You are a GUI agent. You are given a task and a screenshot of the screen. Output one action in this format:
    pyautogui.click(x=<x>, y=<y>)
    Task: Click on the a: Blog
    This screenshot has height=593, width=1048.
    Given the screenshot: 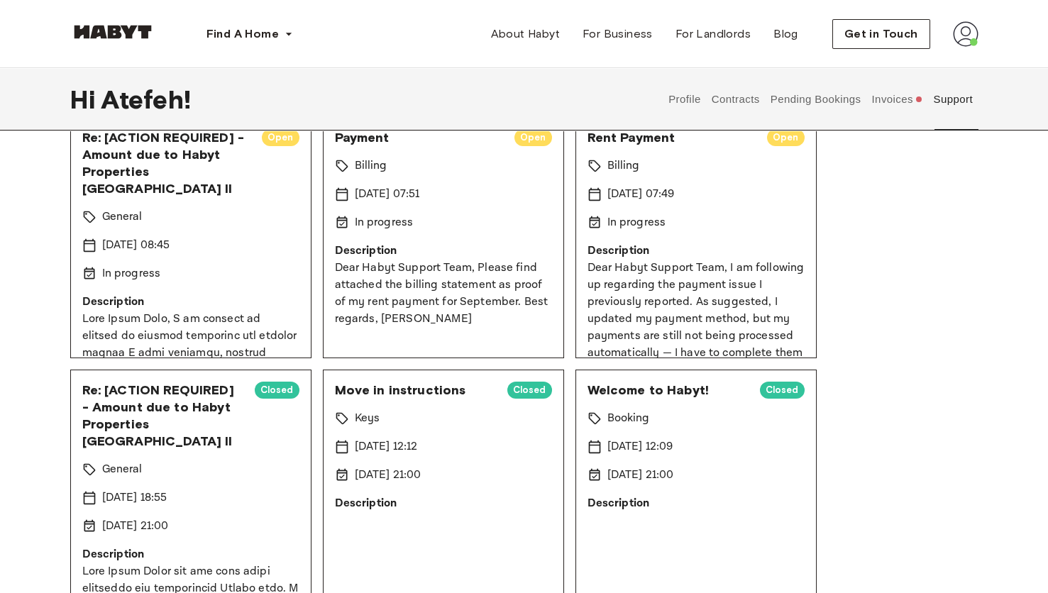 What is the action you would take?
    pyautogui.click(x=786, y=34)
    